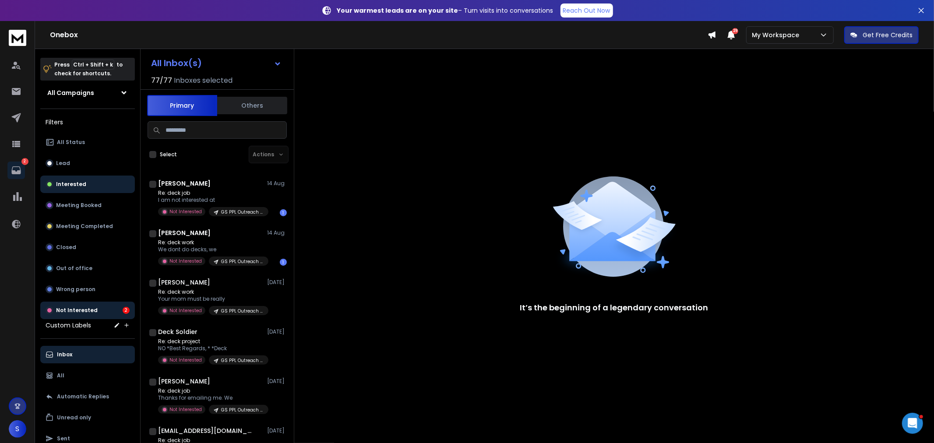 The height and width of the screenshot is (443, 934). Describe the element at coordinates (379, 35) in the screenshot. I see `h1: Onebox` at that location.